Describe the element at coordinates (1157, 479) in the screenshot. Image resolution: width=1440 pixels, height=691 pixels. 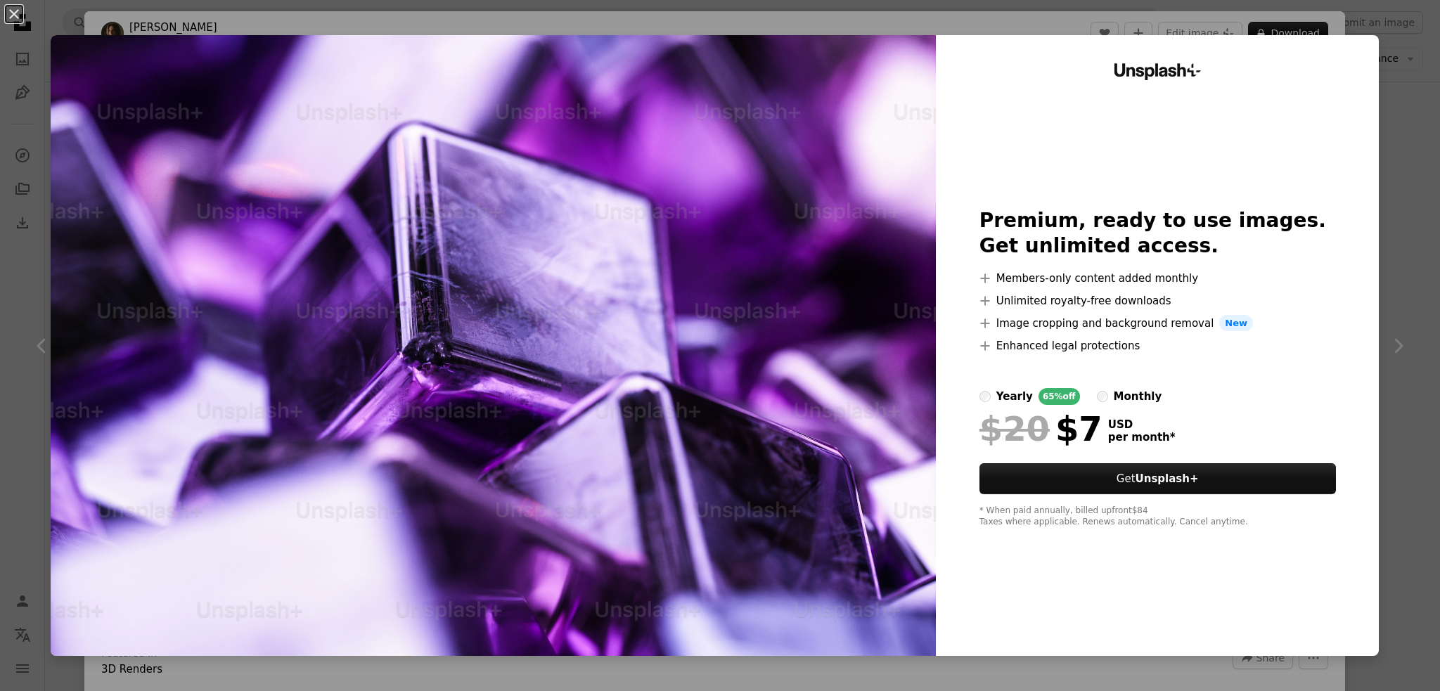
I see `button: GetUnsplash+` at that location.